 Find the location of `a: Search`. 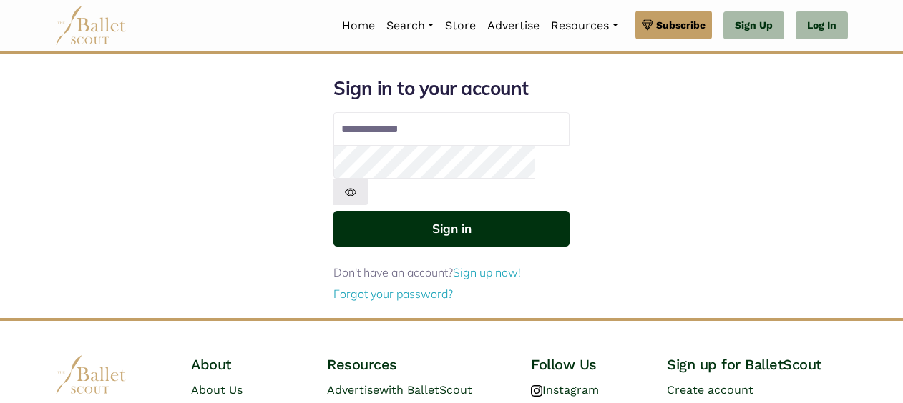

a: Search is located at coordinates (410, 26).